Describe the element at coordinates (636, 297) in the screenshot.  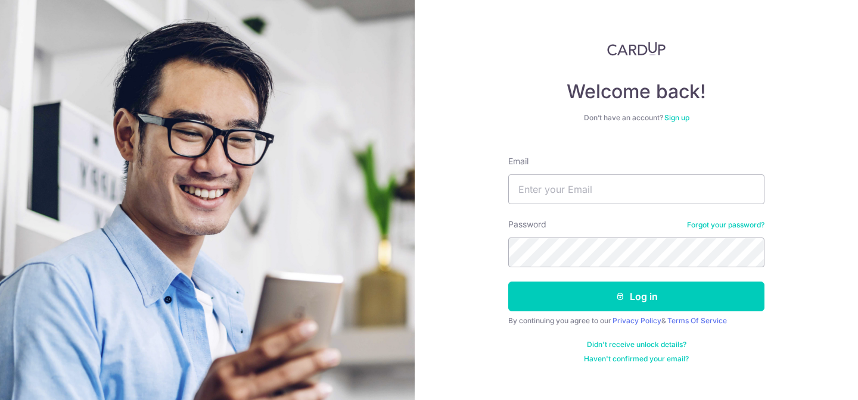
I see `button: Log in` at that location.